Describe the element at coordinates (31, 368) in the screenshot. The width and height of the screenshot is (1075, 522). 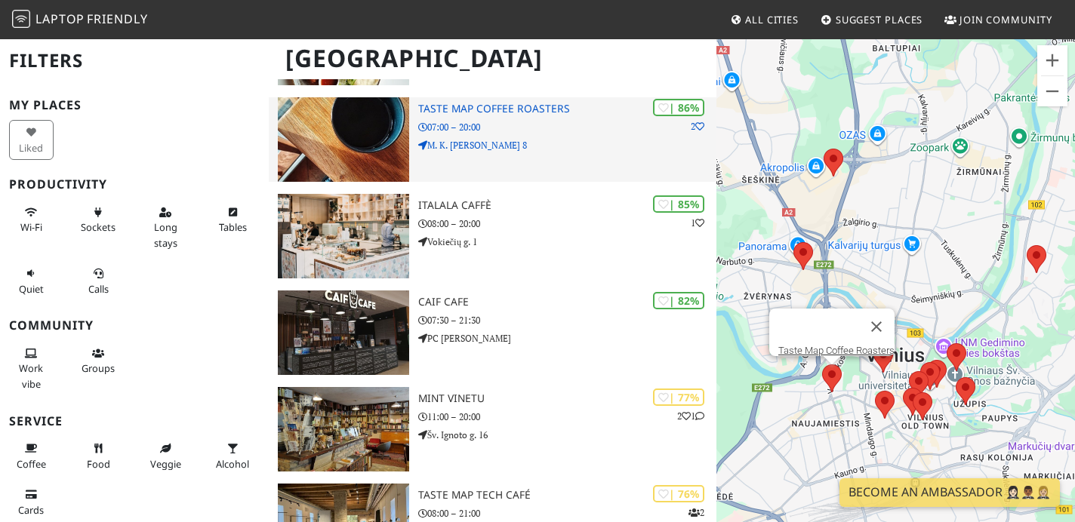
I see `button: Work vibe` at that location.